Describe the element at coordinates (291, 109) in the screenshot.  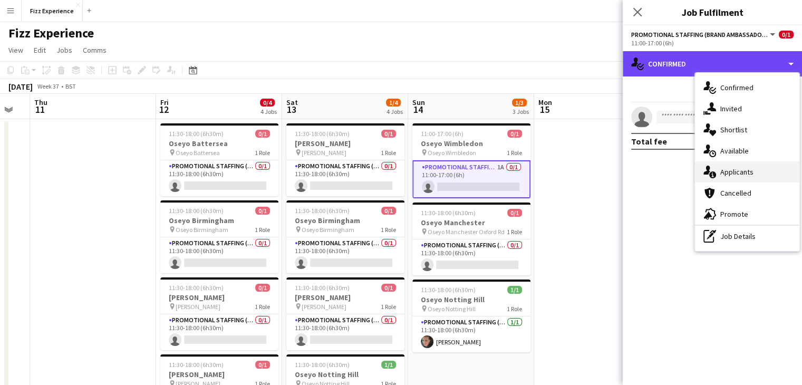
I see `span: 13` at that location.